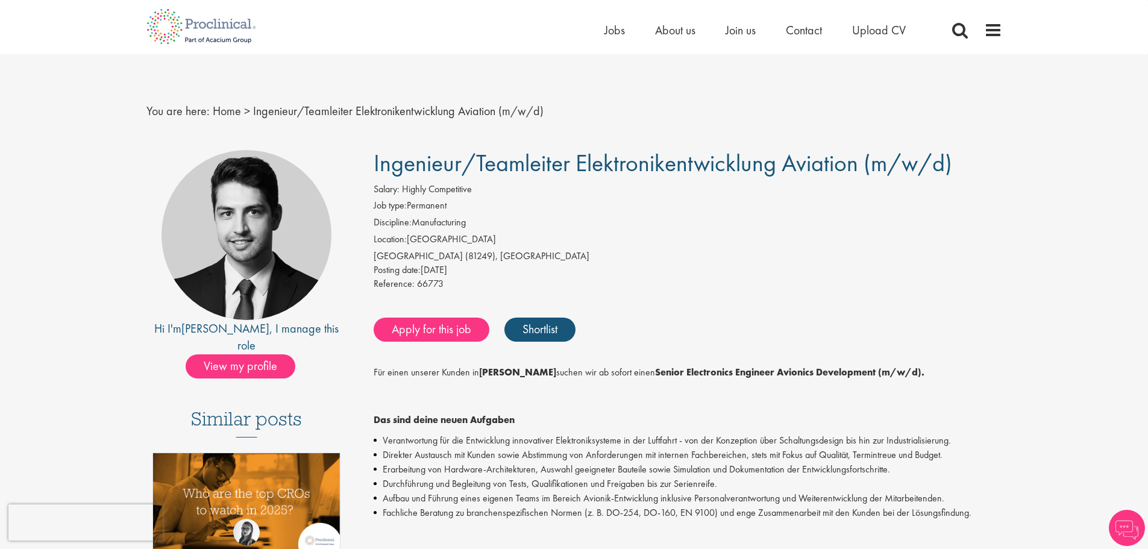  Describe the element at coordinates (247, 365) in the screenshot. I see `a: View my profile` at that location.